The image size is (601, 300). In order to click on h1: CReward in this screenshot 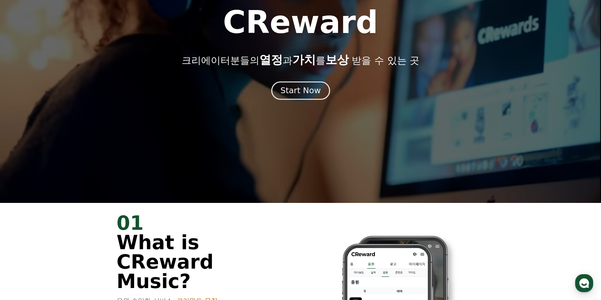, I will do `click(300, 22)`.